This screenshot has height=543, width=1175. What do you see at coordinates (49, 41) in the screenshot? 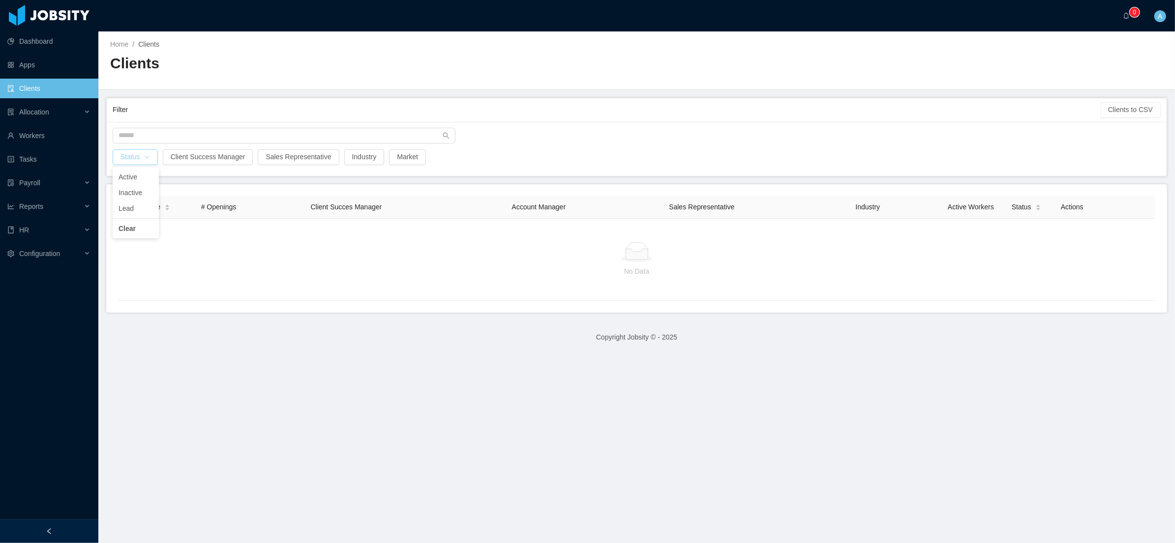
I see `a: icon: pie-chartDashboard` at bounding box center [49, 41].